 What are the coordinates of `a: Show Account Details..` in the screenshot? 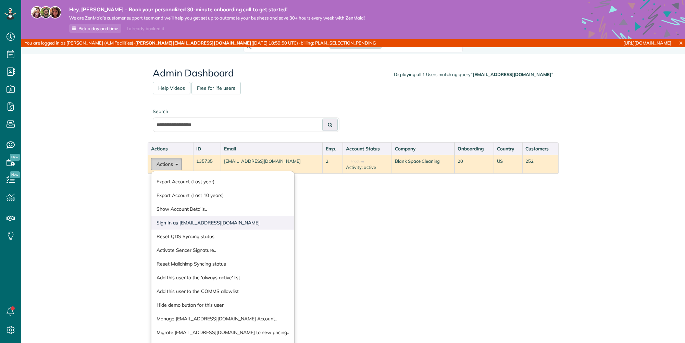 It's located at (223, 209).